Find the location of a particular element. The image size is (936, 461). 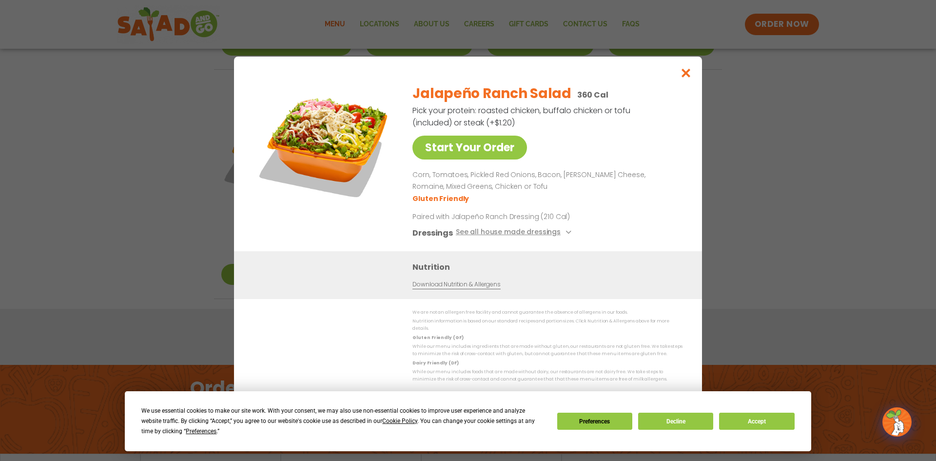

h3: Dressings is located at coordinates (432, 232).